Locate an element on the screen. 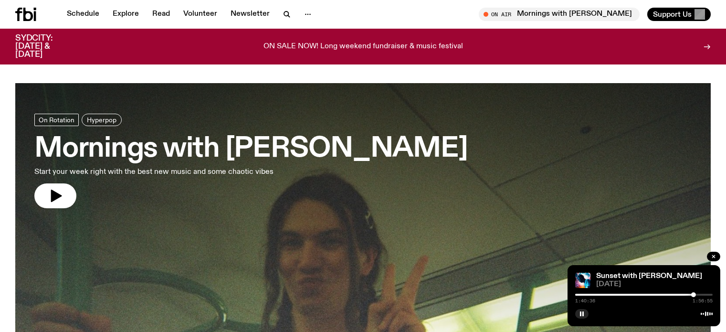 Image resolution: width=726 pixels, height=332 pixels. span: On Rotation is located at coordinates (56, 119).